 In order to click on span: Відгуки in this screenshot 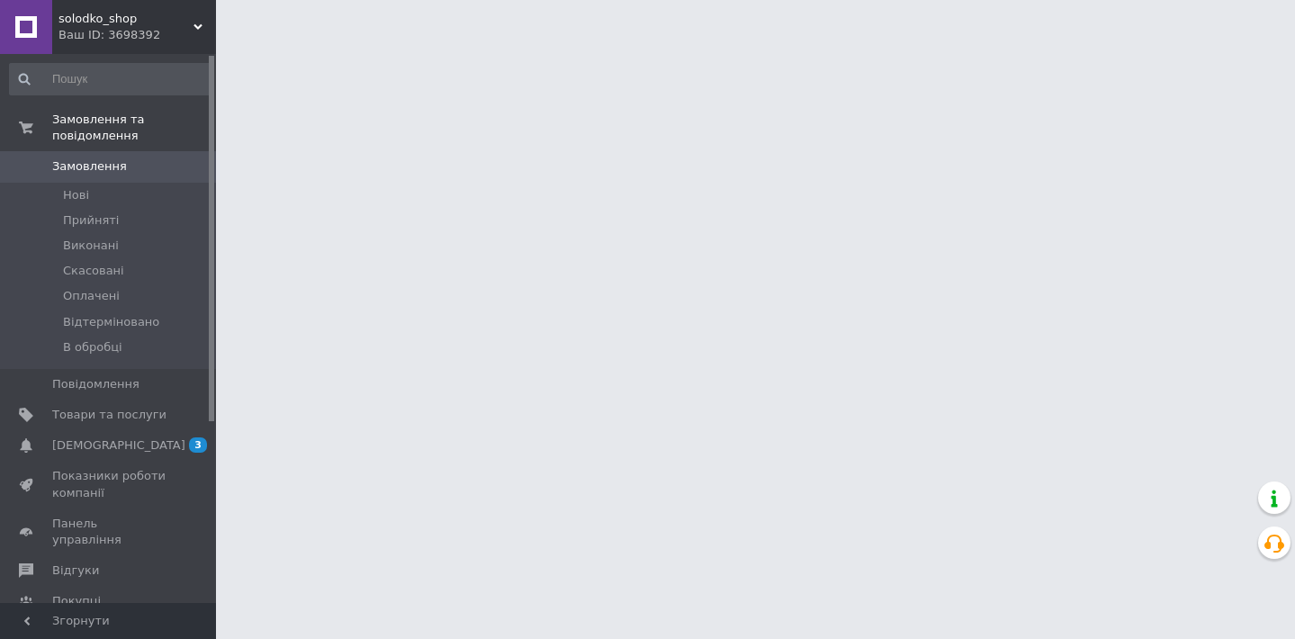, I will do `click(76, 571)`.